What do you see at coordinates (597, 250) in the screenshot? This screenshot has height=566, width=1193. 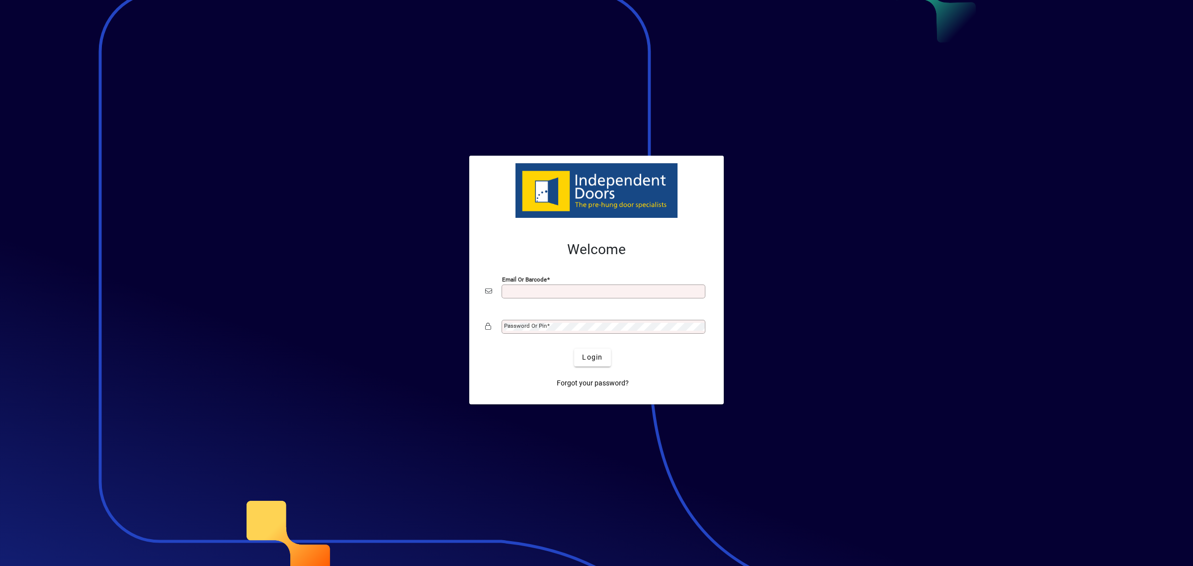 I see `h2: Welcome` at bounding box center [597, 250].